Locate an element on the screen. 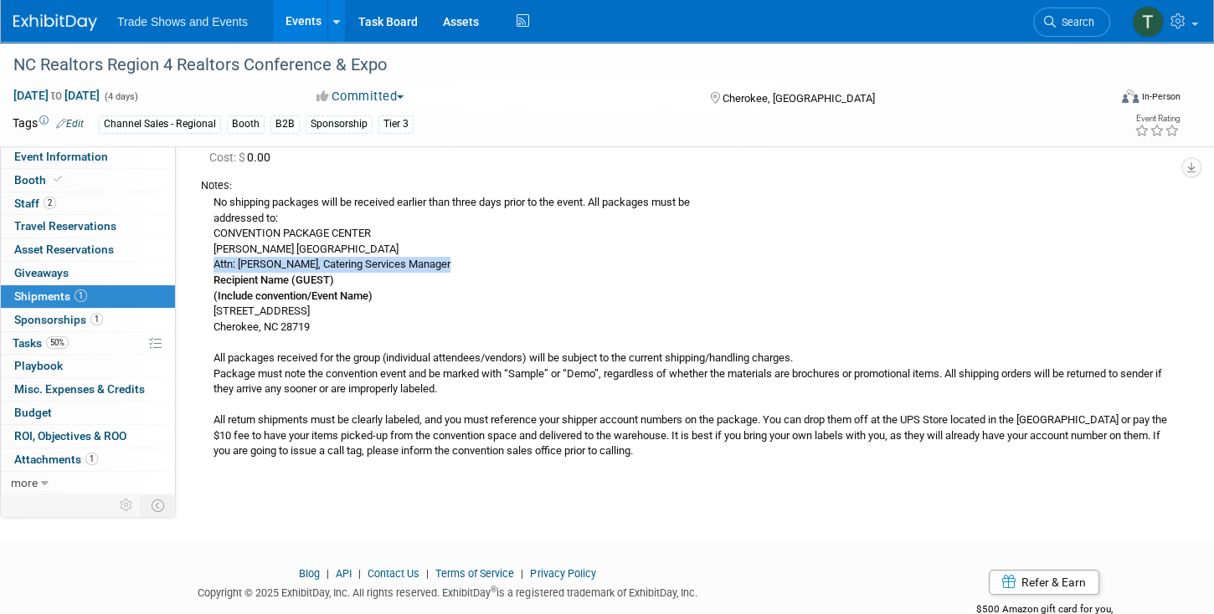  span: Attachments is located at coordinates (56, 459).